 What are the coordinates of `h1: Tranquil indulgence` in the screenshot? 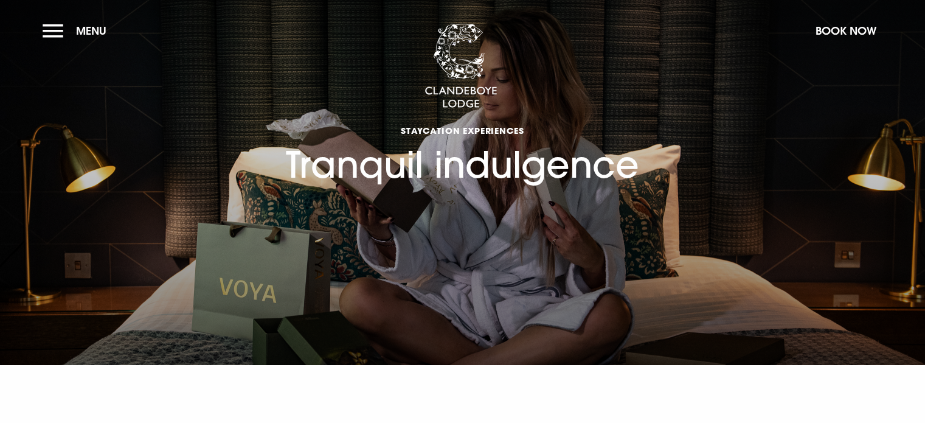 It's located at (462, 130).